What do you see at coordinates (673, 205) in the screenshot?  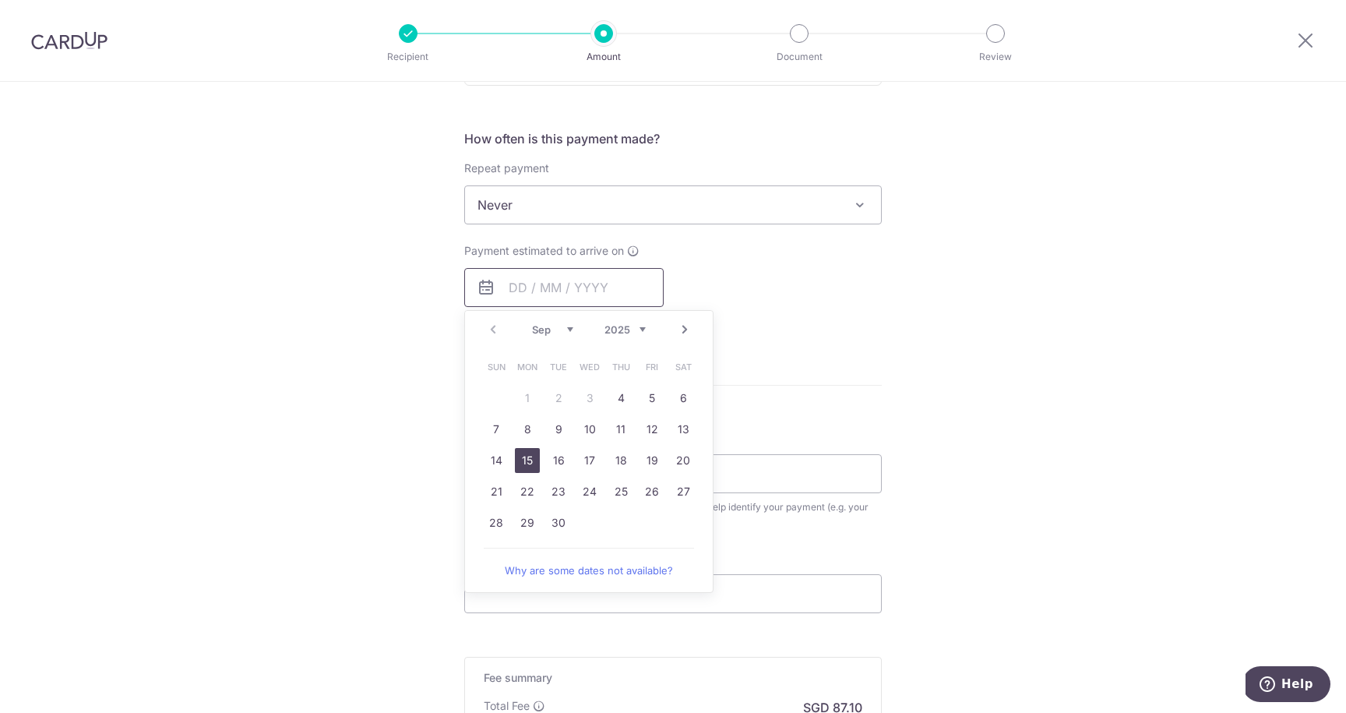 I see `span: Never` at bounding box center [673, 205].